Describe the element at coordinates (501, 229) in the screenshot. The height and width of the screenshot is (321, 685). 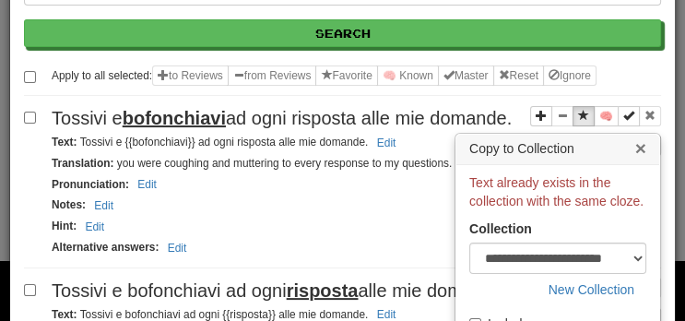
I see `label: Collection` at that location.